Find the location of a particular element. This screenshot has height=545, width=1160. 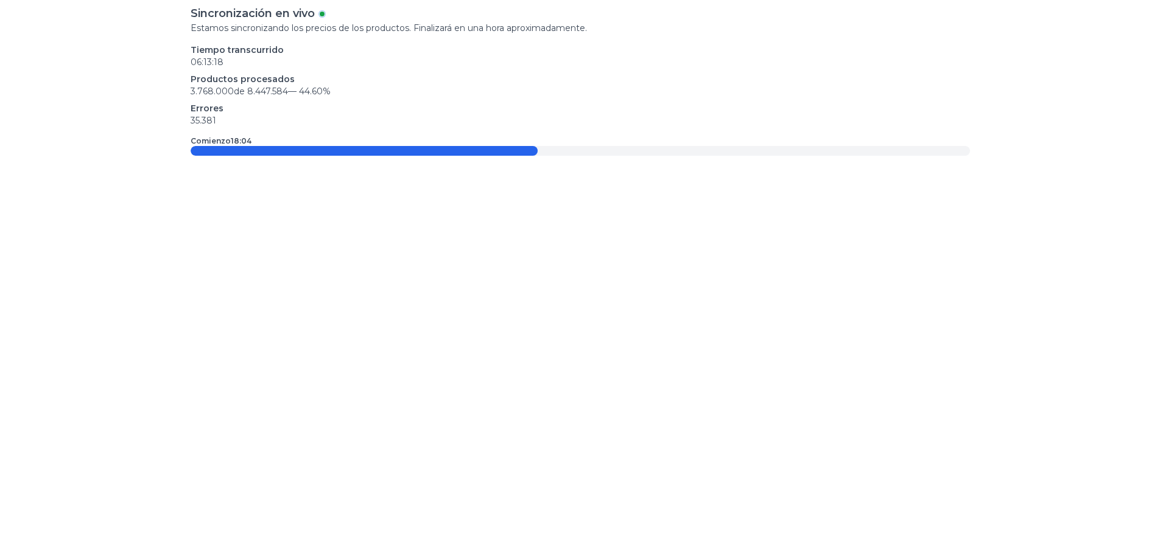

p: 35.381 is located at coordinates (580, 121).